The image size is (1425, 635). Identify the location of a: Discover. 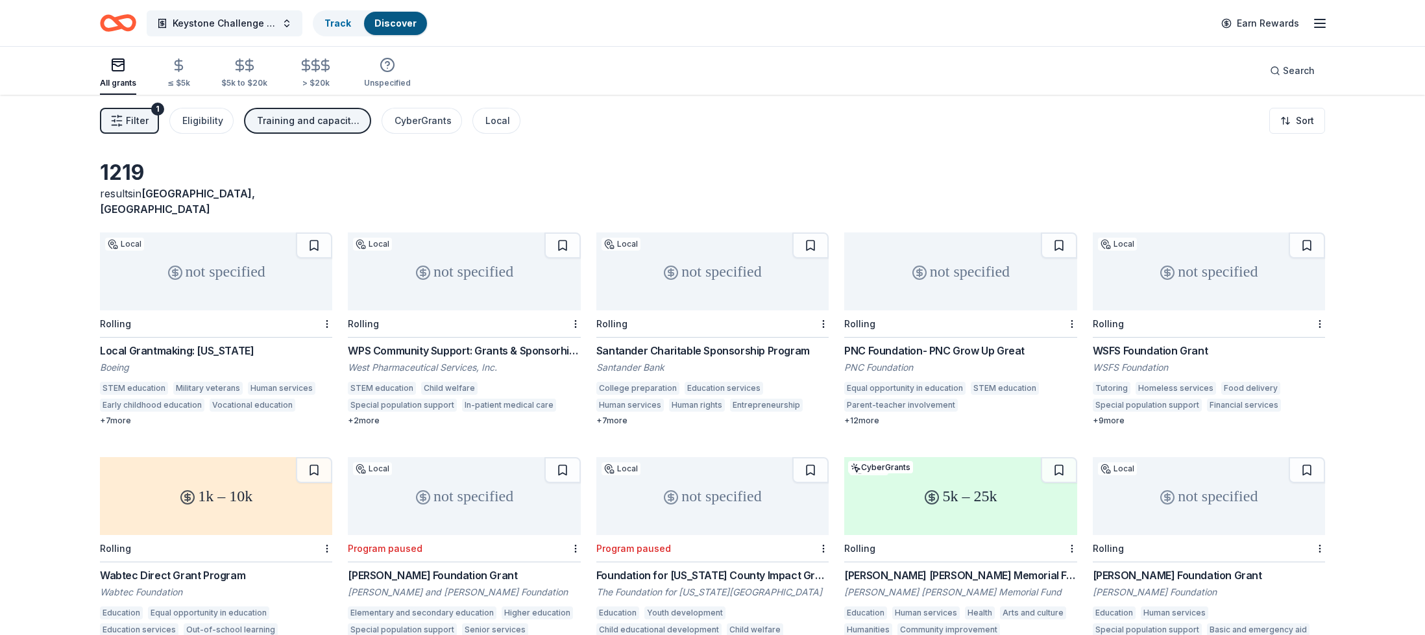
(395, 23).